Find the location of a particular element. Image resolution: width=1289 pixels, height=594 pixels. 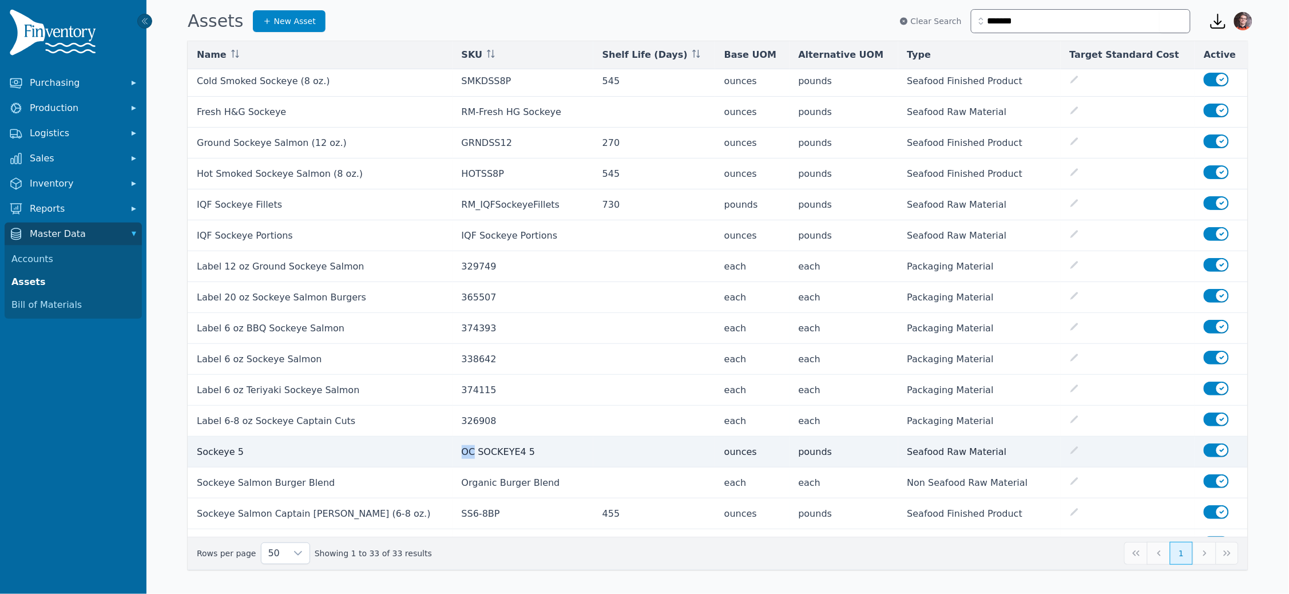

span: Inventory is located at coordinates (76, 184).